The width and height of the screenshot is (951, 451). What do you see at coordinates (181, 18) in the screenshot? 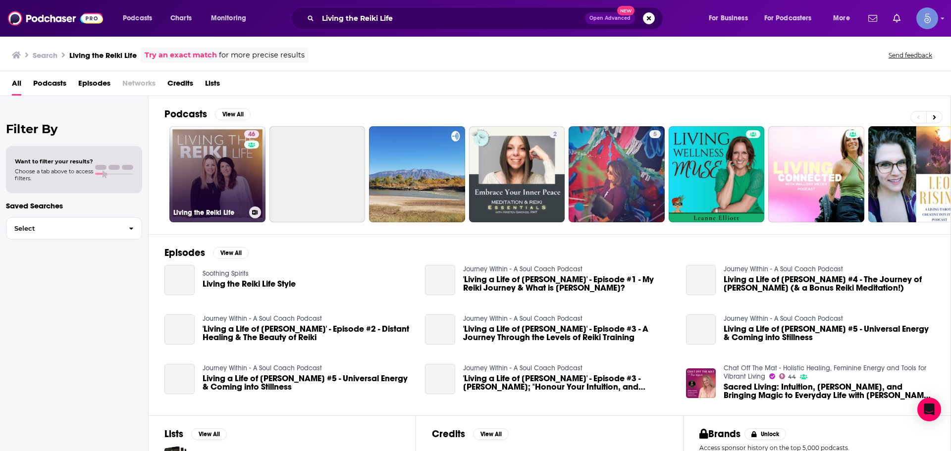
I see `span: Charts` at bounding box center [181, 18].